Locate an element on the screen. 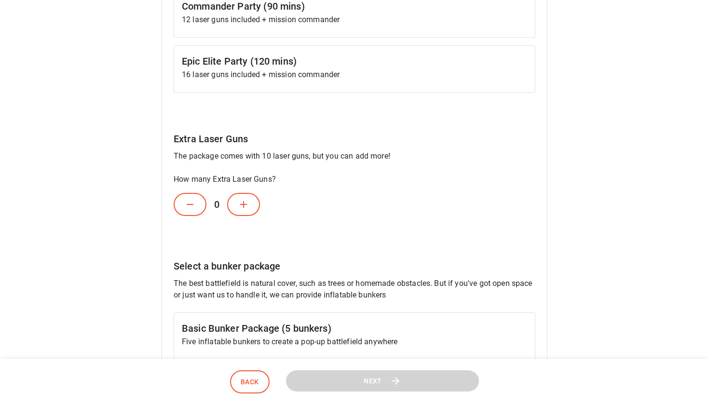 Image resolution: width=709 pixels, height=405 pixels. h6: Basic Bunker Package (5 bunkers) is located at coordinates (355, 328).